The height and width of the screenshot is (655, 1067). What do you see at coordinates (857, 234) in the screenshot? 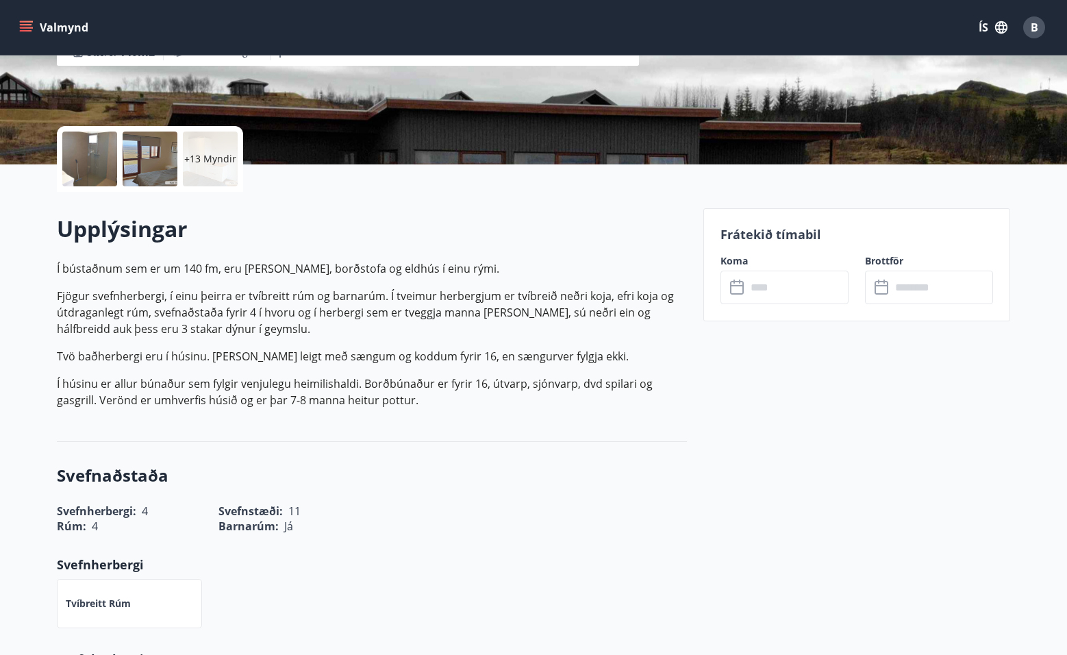
I see `p: Frátekið tímabil` at bounding box center [857, 234].